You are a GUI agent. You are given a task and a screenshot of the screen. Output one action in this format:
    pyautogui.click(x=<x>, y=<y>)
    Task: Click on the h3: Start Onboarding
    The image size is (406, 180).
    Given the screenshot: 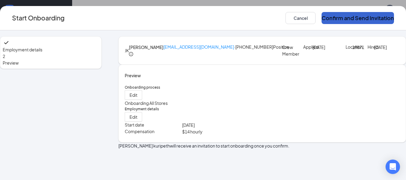 What is the action you would take?
    pyautogui.click(x=38, y=18)
    